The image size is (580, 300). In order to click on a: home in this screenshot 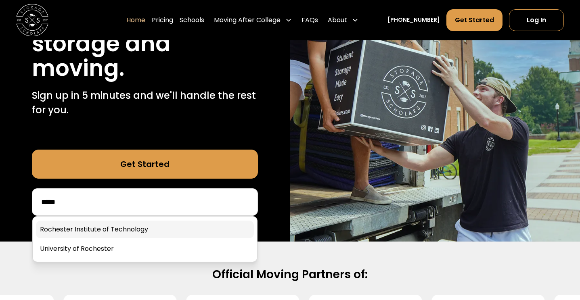, I will do `click(32, 20)`.